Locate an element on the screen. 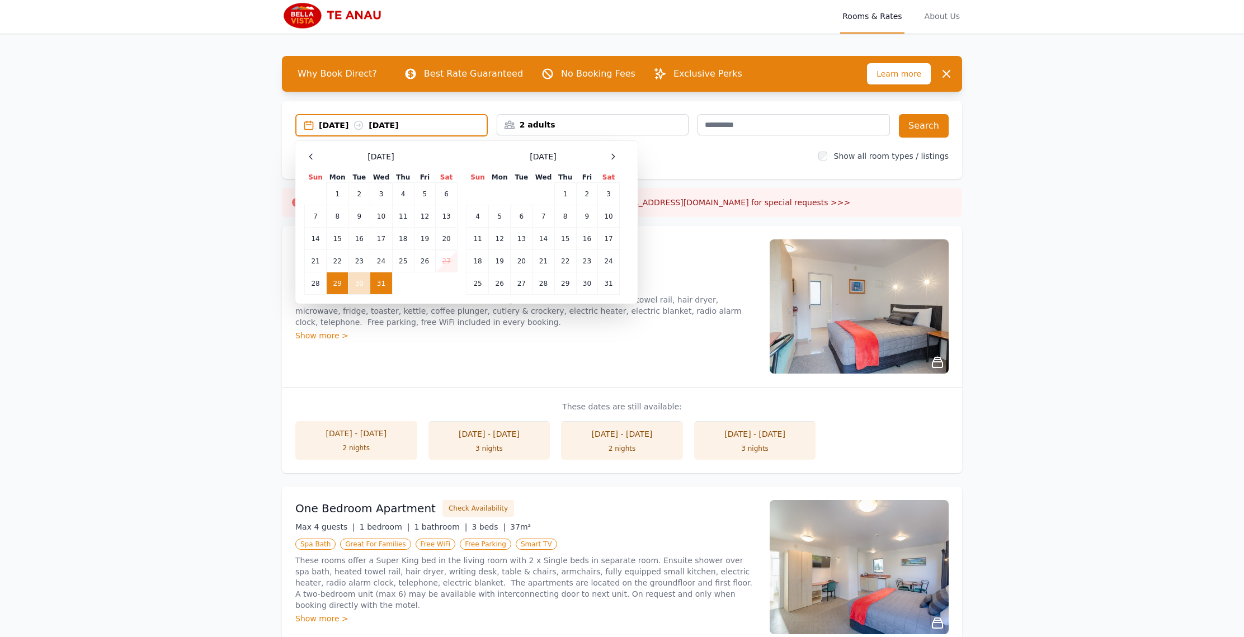 This screenshot has height=637, width=1244. span: Free WiFi is located at coordinates (436, 544).